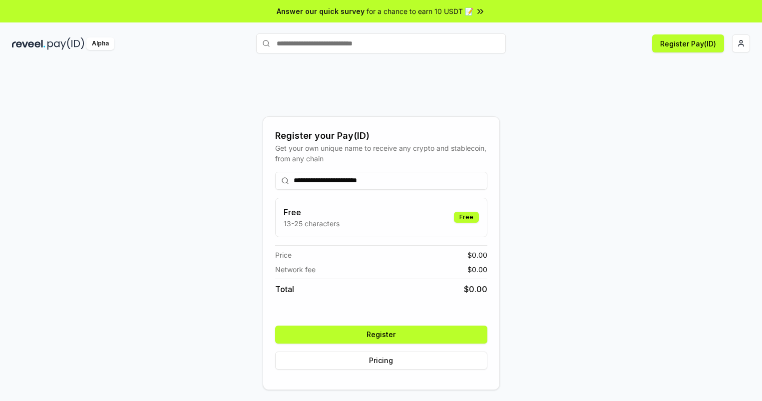 The width and height of the screenshot is (762, 401). What do you see at coordinates (420, 11) in the screenshot?
I see `span: for a chance to earn 10 USDT 📝` at bounding box center [420, 11].